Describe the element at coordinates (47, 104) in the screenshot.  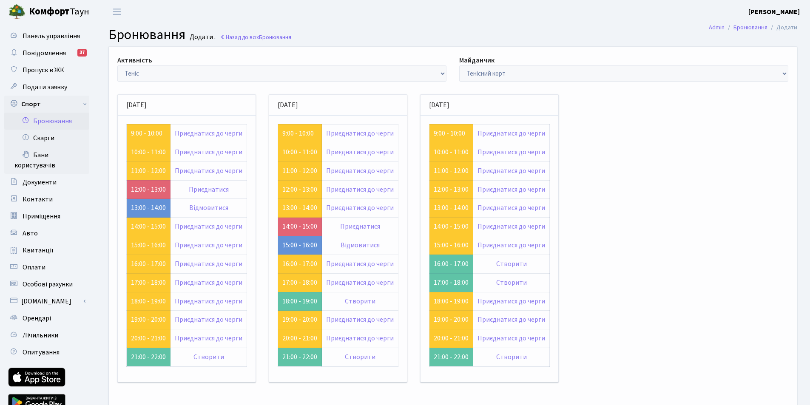
I see `a: Спорт` at that location.